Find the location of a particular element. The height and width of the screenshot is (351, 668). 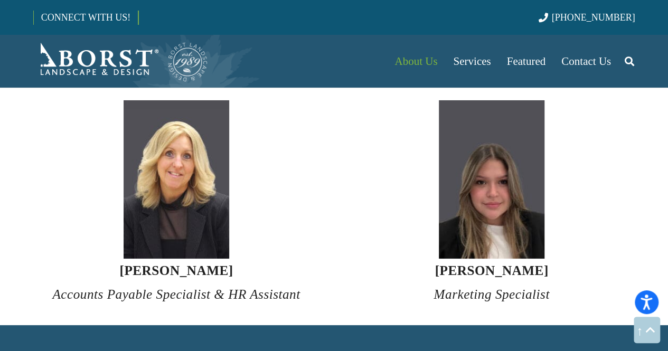

a: CONNECT WITH US! is located at coordinates (86, 17).